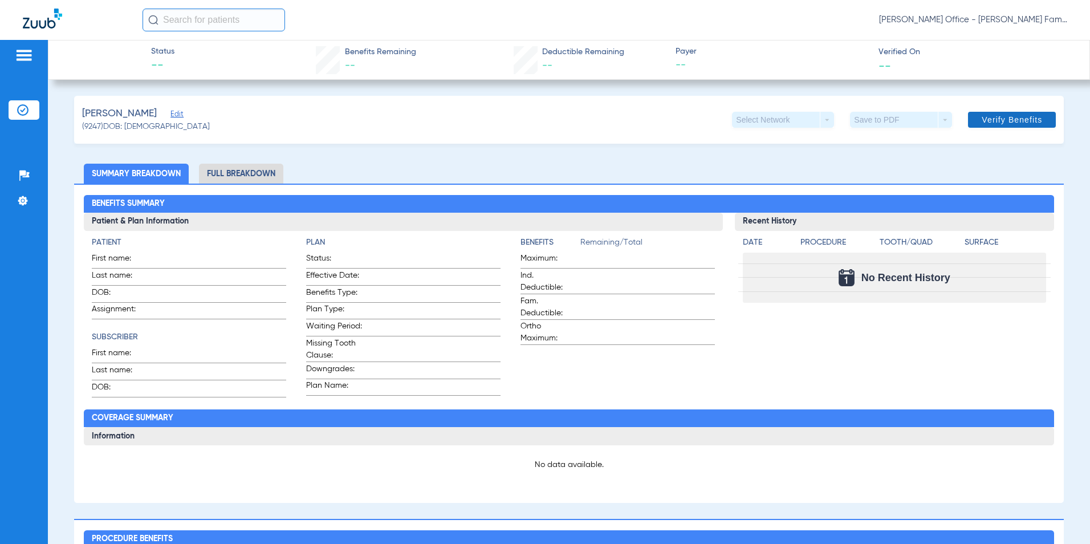 Image resolution: width=1090 pixels, height=544 pixels. Describe the element at coordinates (846, 278) in the screenshot. I see `img: Calendar` at that location.